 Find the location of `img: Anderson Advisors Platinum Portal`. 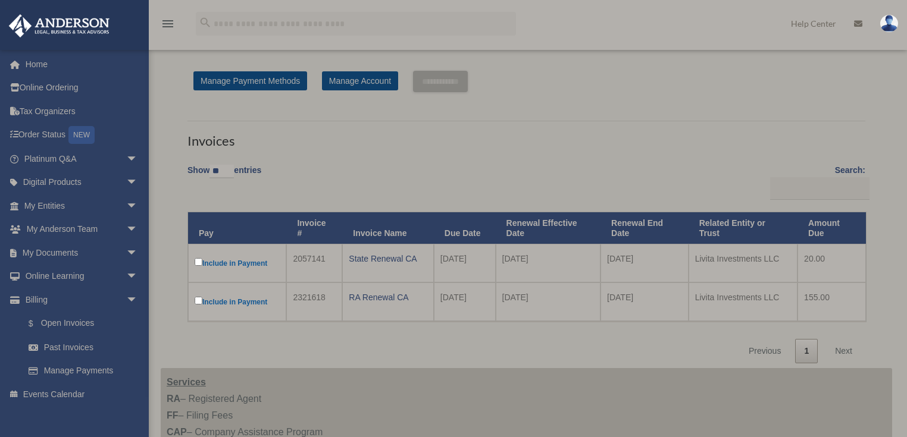

img: Anderson Advisors Platinum Portal is located at coordinates (59, 26).